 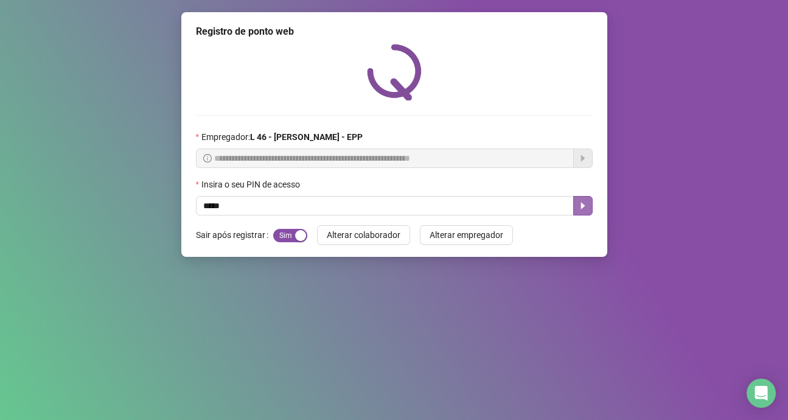 What do you see at coordinates (761, 393) in the screenshot?
I see `div: Open Intercom Messenger` at bounding box center [761, 393].